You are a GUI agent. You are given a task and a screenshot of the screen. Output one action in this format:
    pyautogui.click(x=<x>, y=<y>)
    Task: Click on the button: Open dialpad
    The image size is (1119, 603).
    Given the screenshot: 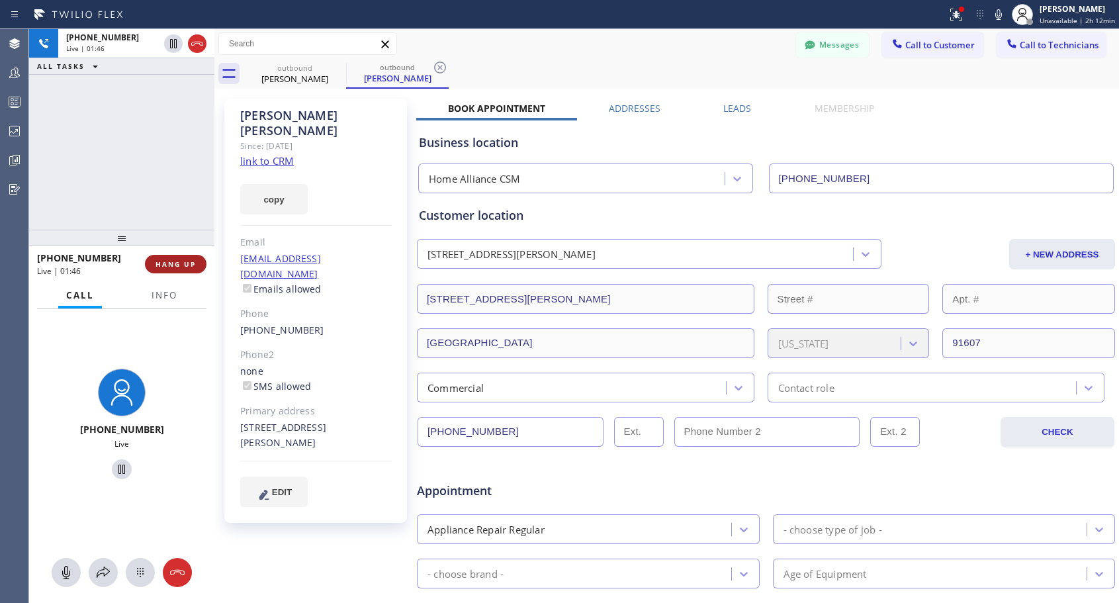 What is the action you would take?
    pyautogui.click(x=140, y=572)
    